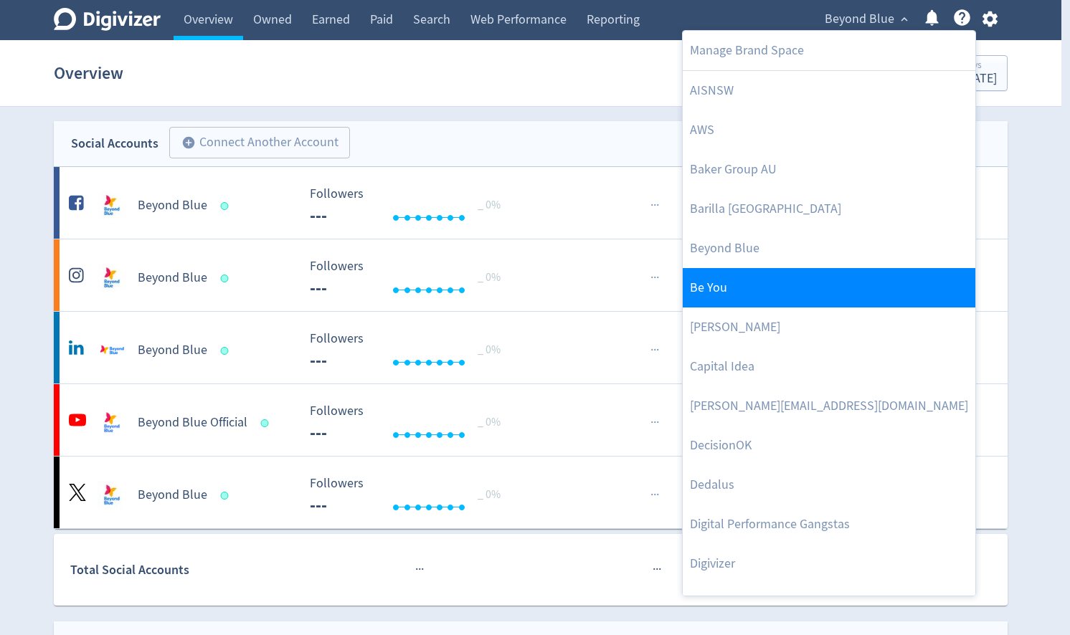 The height and width of the screenshot is (635, 1070). I want to click on a: Manage Brand Space, so click(829, 50).